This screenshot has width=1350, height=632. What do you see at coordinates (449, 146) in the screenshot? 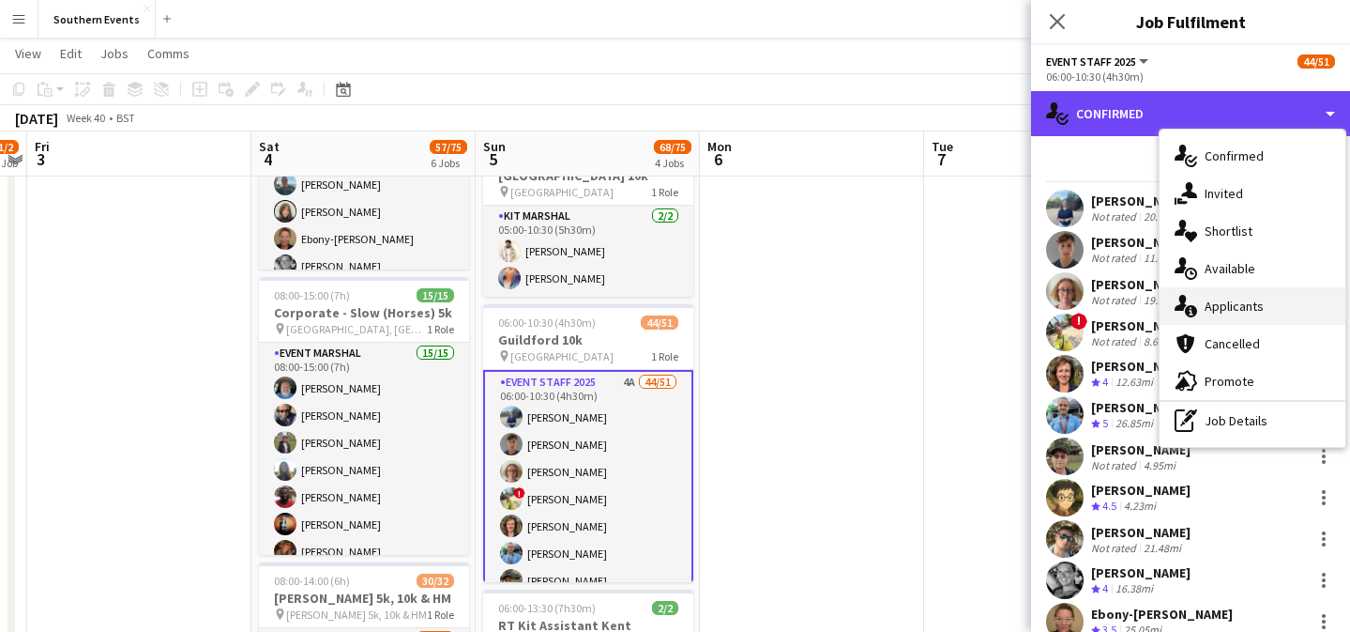
I see `span: 57/75` at bounding box center [449, 146].